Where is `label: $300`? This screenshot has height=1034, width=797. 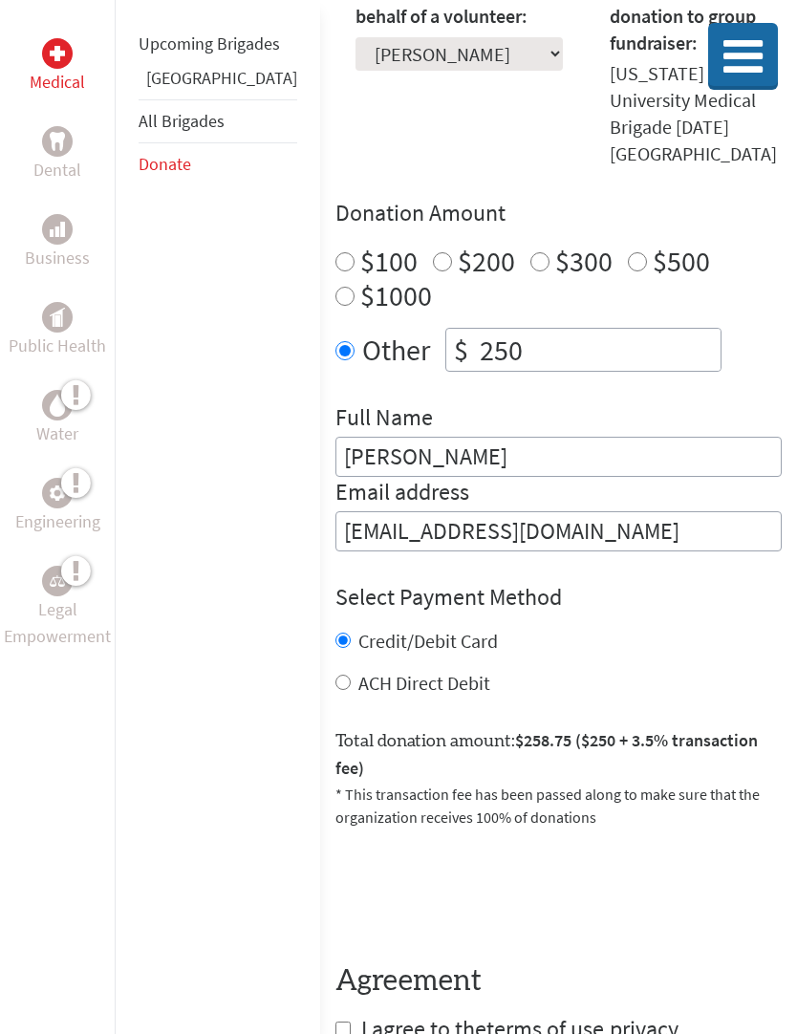 label: $300 is located at coordinates (584, 261).